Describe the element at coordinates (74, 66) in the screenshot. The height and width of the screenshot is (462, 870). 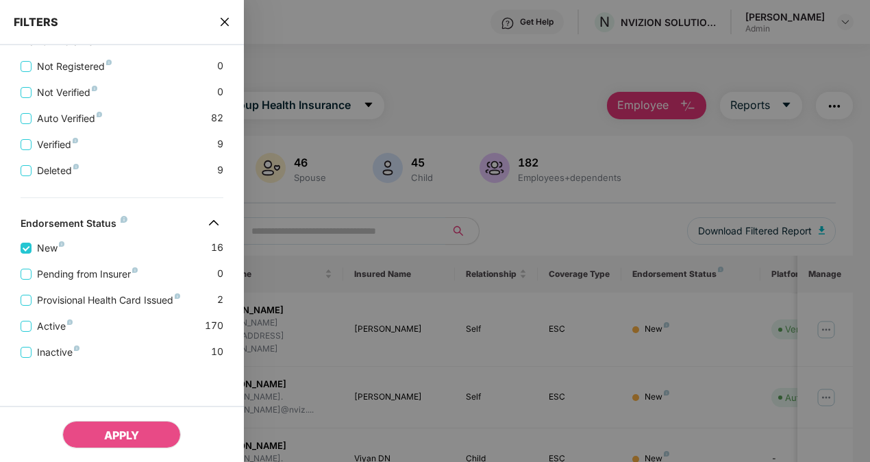
I see `span: Not Registered` at that location.